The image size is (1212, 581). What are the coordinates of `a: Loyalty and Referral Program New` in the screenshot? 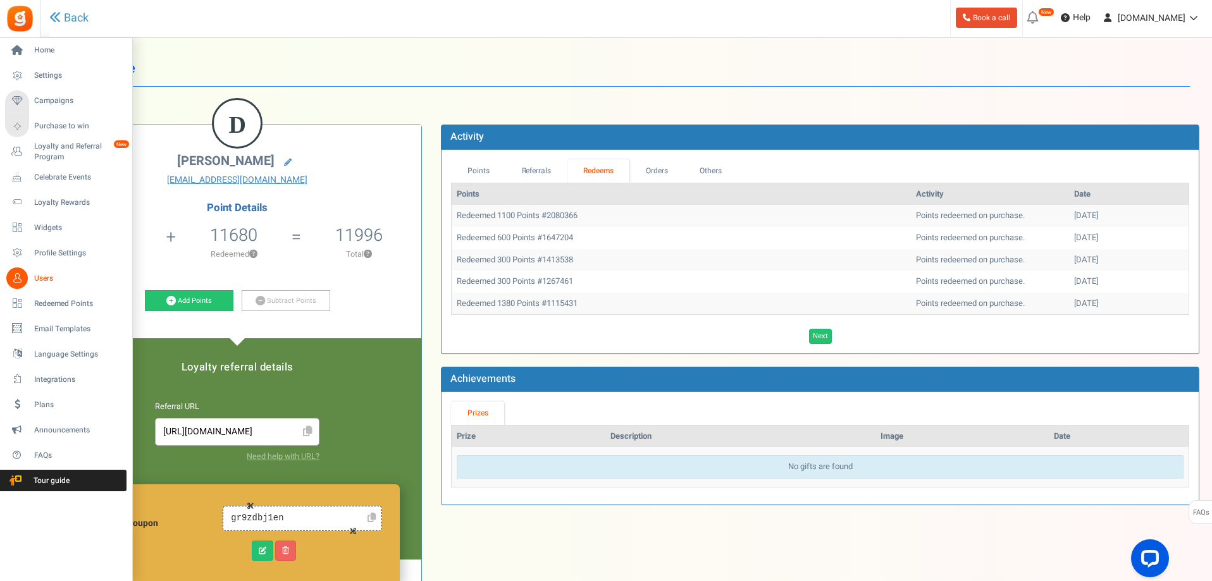 It's located at (66, 152).